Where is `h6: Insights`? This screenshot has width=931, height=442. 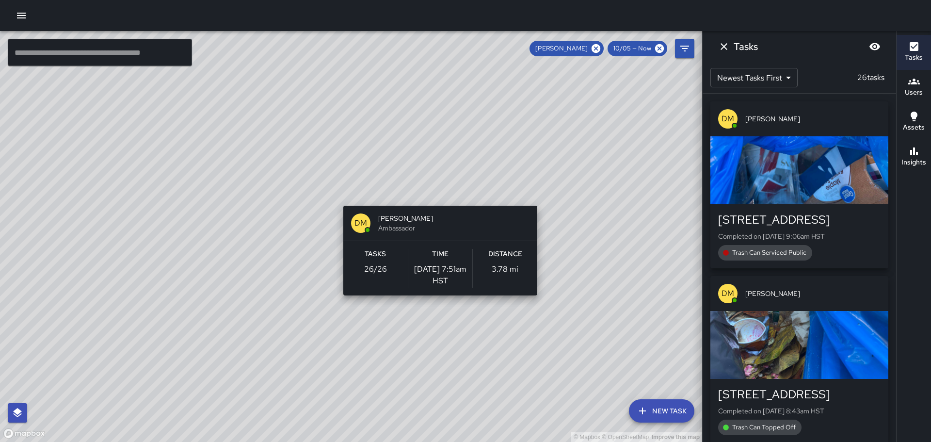 h6: Insights is located at coordinates (914, 162).